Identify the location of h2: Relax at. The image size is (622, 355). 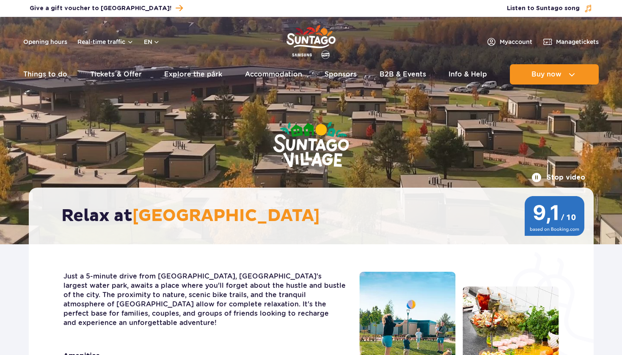
(315, 216).